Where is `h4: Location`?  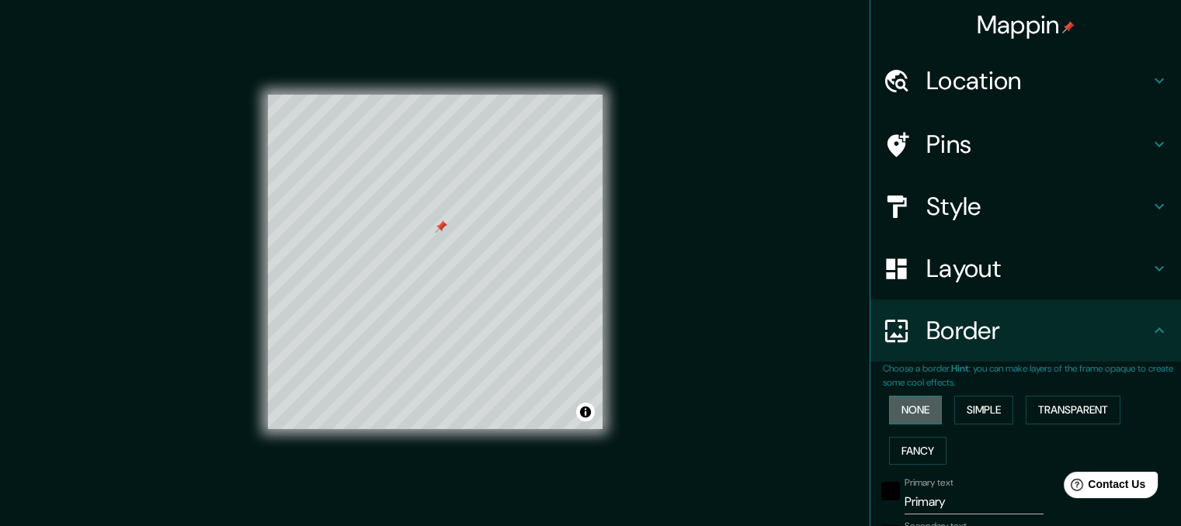
h4: Location is located at coordinates (1038, 81).